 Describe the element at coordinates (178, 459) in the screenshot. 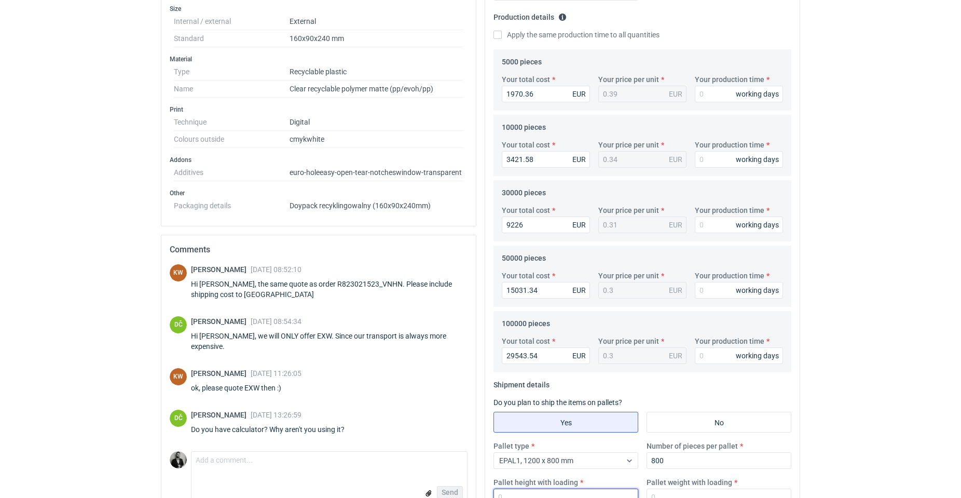

I see `img: Dragan Čivčić` at that location.